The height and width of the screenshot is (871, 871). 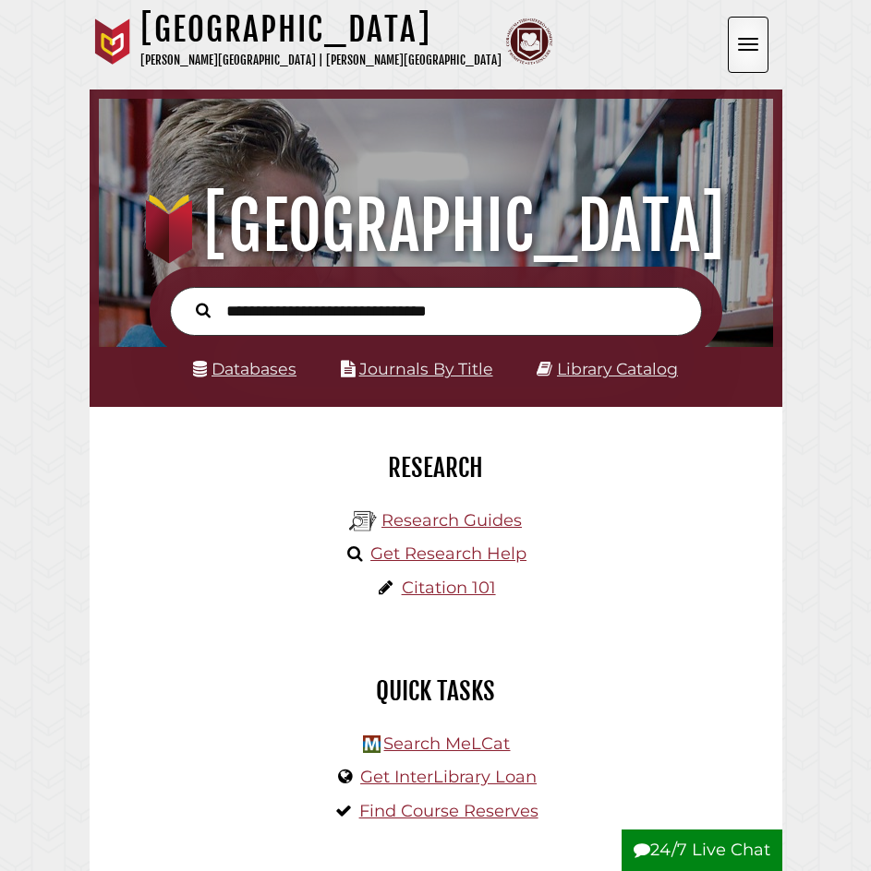 I want to click on a: Search MeLCat, so click(x=446, y=744).